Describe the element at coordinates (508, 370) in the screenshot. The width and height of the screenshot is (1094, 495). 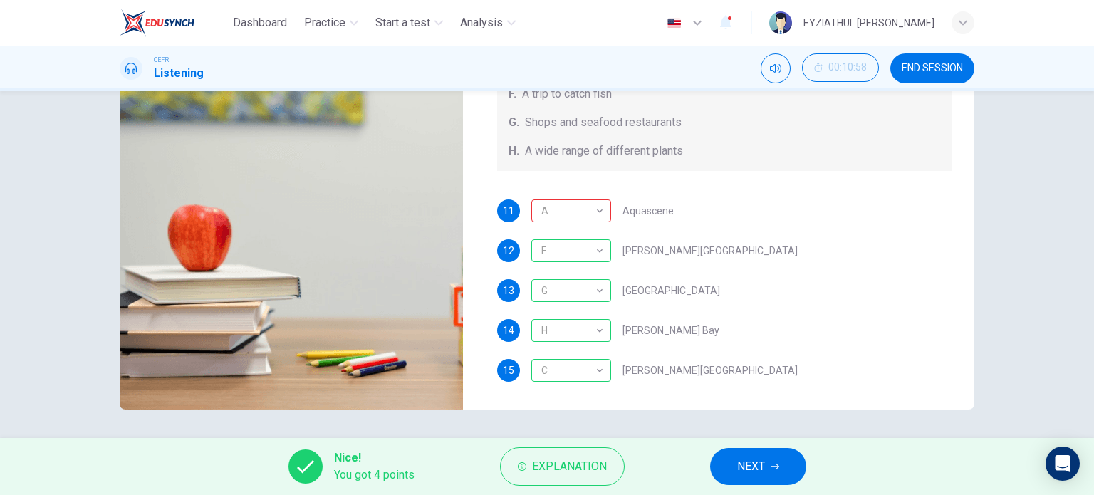
I see `span: 15` at that location.